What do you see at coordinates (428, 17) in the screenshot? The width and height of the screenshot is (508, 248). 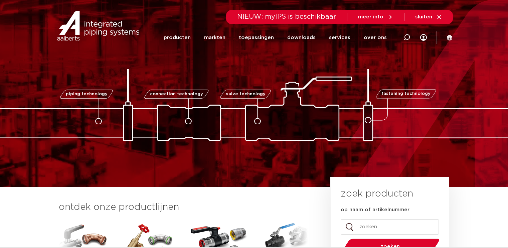 I see `a: sluiten` at bounding box center [428, 17].